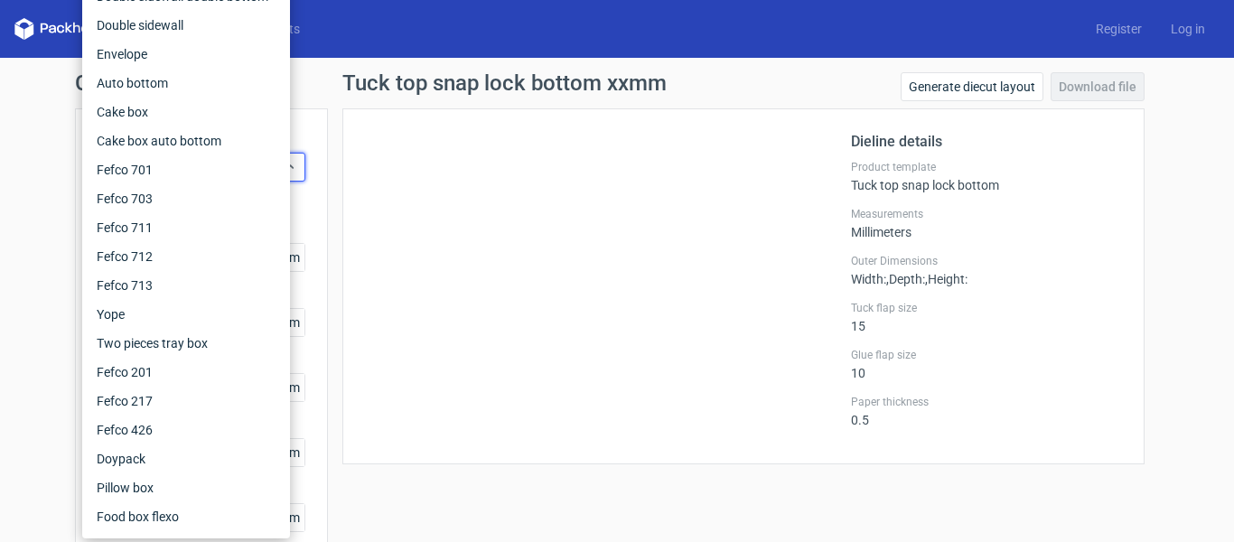 This screenshot has height=542, width=1234. I want to click on div: Millimeters, so click(987, 223).